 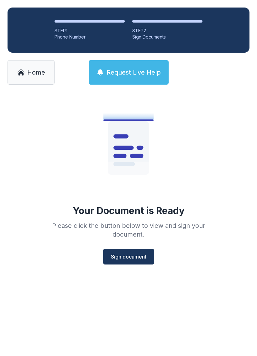 What do you see at coordinates (134, 72) in the screenshot?
I see `span: Request Live Help` at bounding box center [134, 72].